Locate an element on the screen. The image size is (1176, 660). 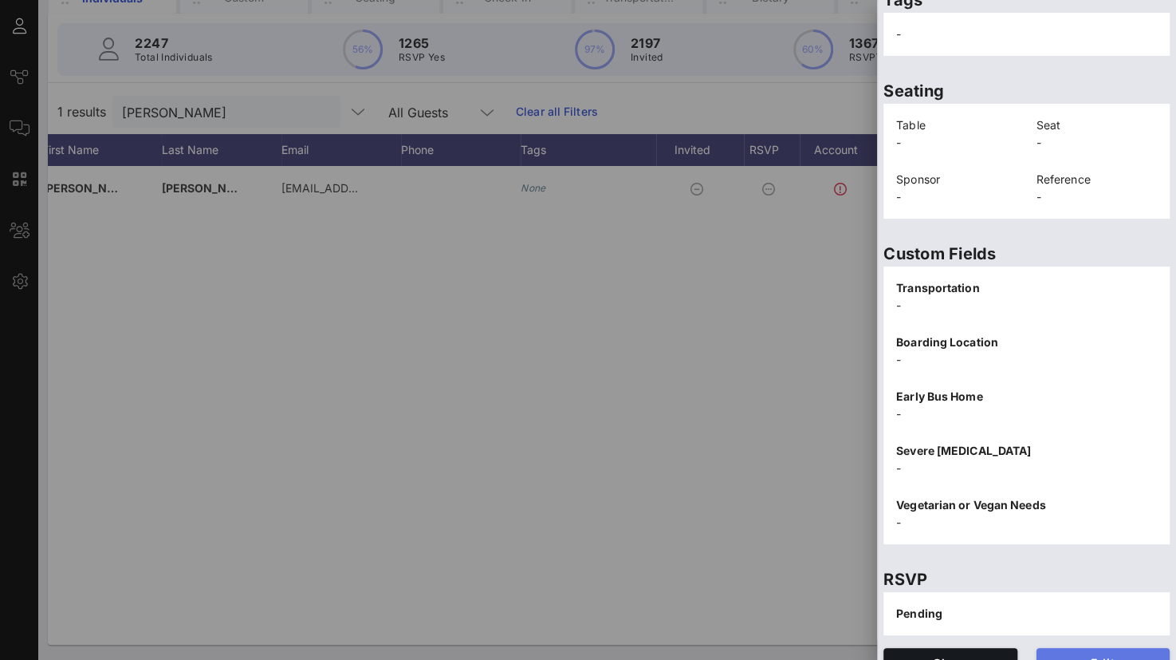
p: Vegetarian or Vegan Needs is located at coordinates (1026, 505).